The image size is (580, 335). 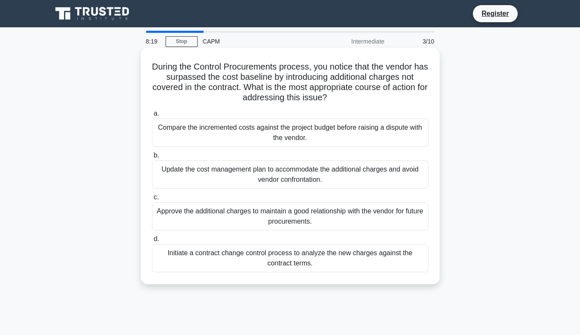 What do you see at coordinates (156, 197) in the screenshot?
I see `span: c.` at bounding box center [156, 197].